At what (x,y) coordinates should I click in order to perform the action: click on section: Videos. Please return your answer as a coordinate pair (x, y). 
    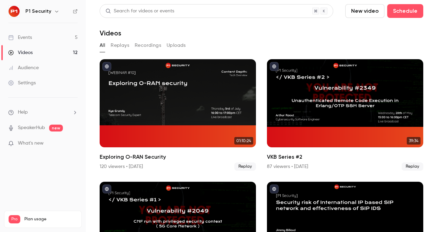
    Looking at the image, I should click on (262, 116).